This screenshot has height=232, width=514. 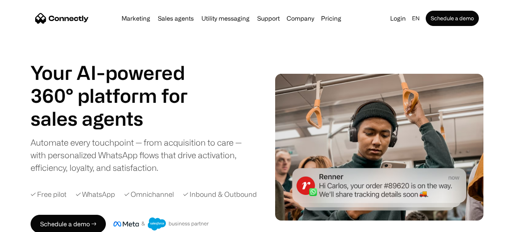 I want to click on div: ✓ Omnichannel, so click(x=149, y=194).